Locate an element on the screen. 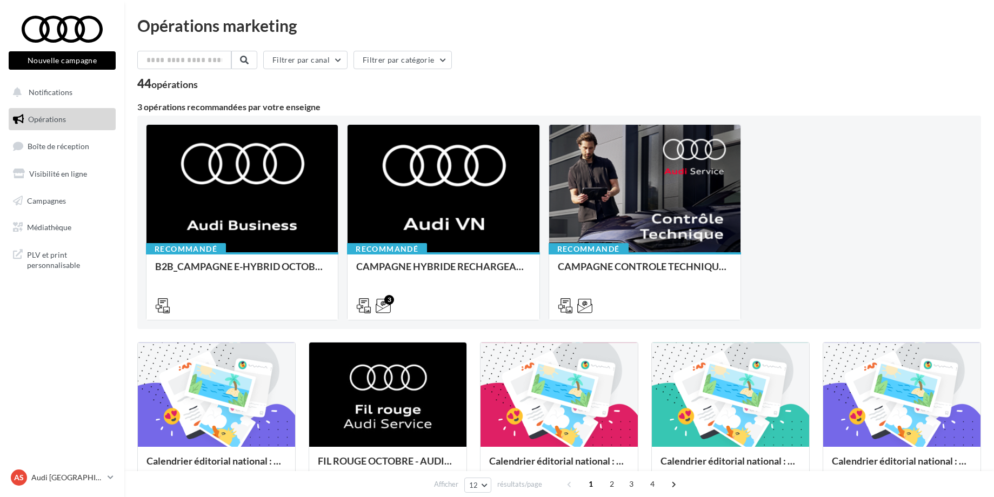  a: Médiathèque is located at coordinates (62, 228).